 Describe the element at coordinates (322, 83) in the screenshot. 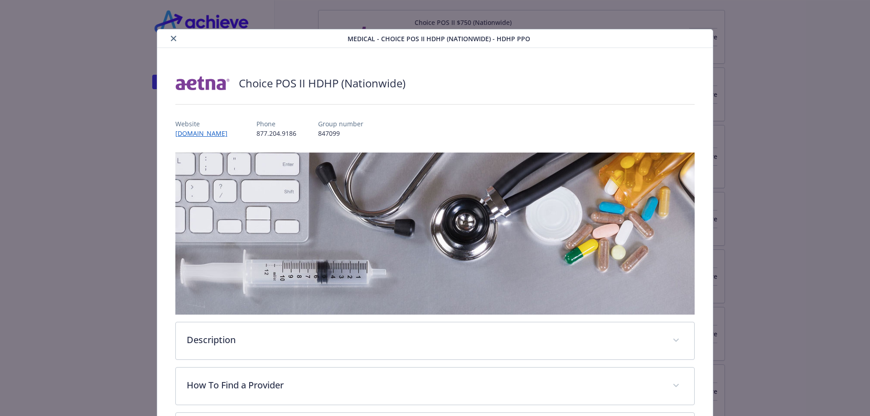

I see `h2: Choice POS II HDHP (Nationwide)` at that location.